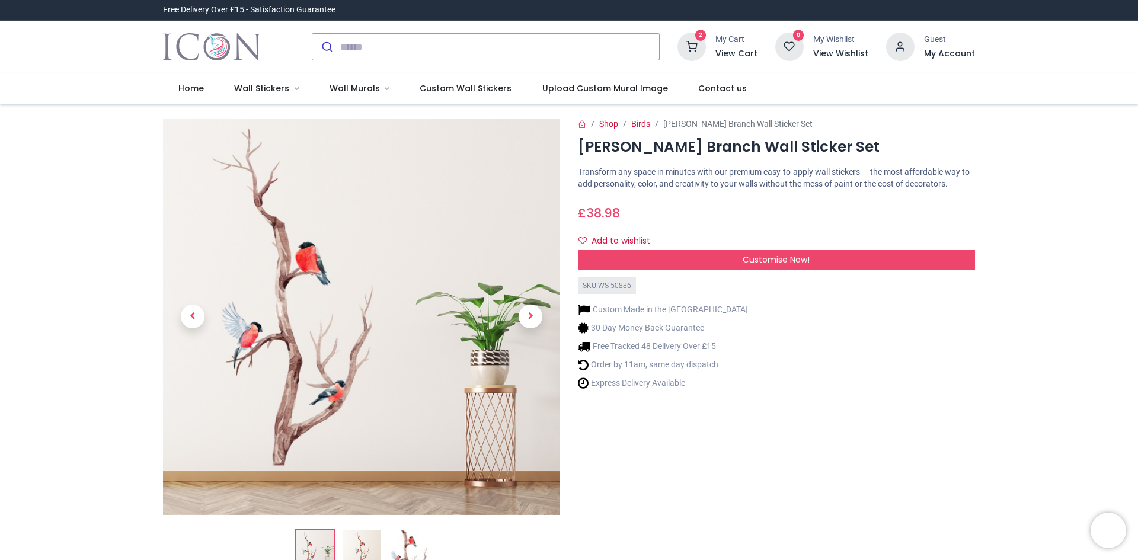 This screenshot has height=560, width=1138. I want to click on a: Previous, so click(193, 316).